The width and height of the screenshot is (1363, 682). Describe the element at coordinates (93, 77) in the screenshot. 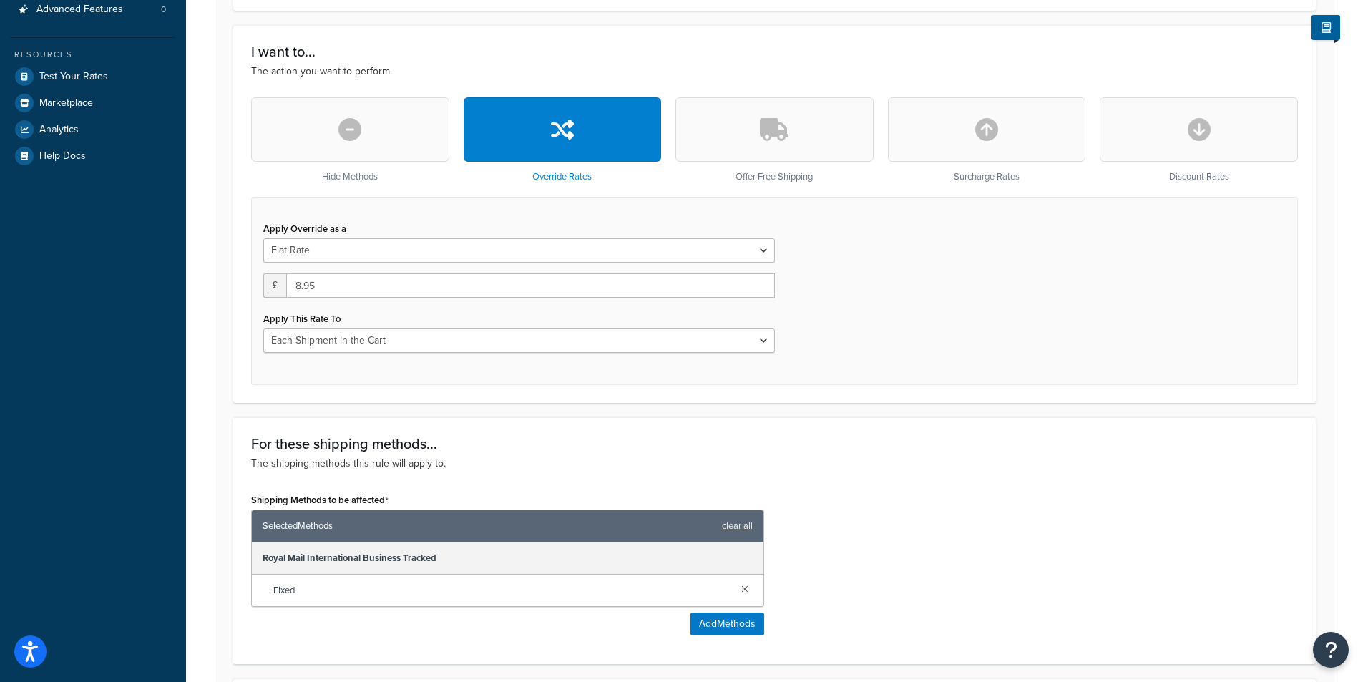

I see `a: Test Your Rates` at that location.